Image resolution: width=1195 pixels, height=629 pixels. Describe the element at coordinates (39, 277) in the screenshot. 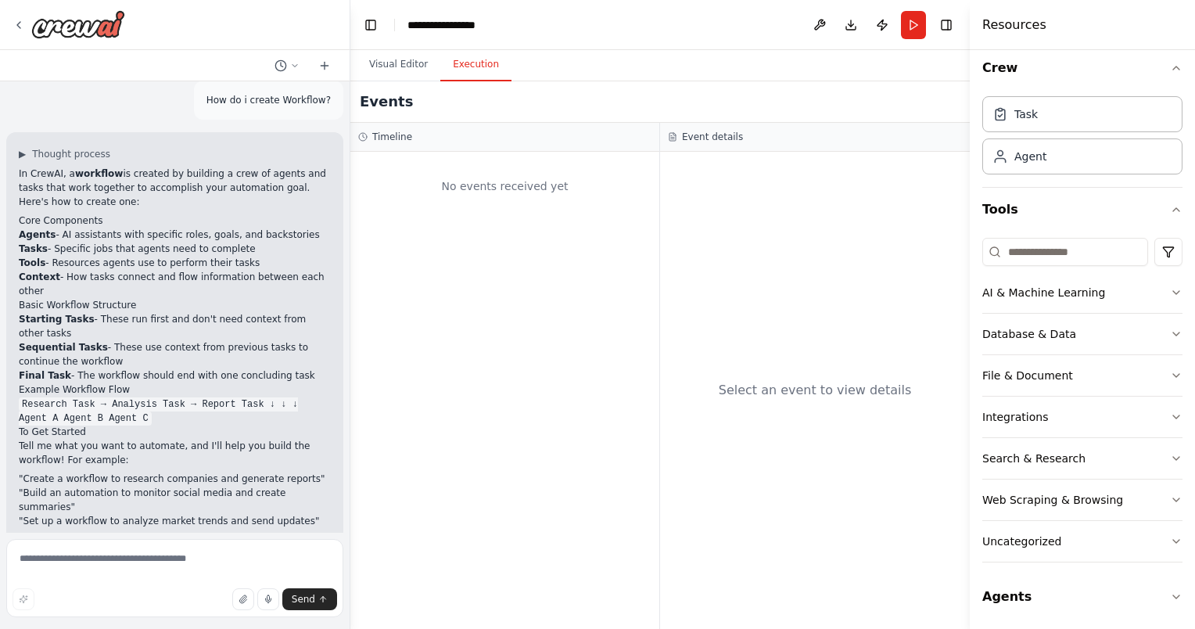

I see `strong: Context` at that location.